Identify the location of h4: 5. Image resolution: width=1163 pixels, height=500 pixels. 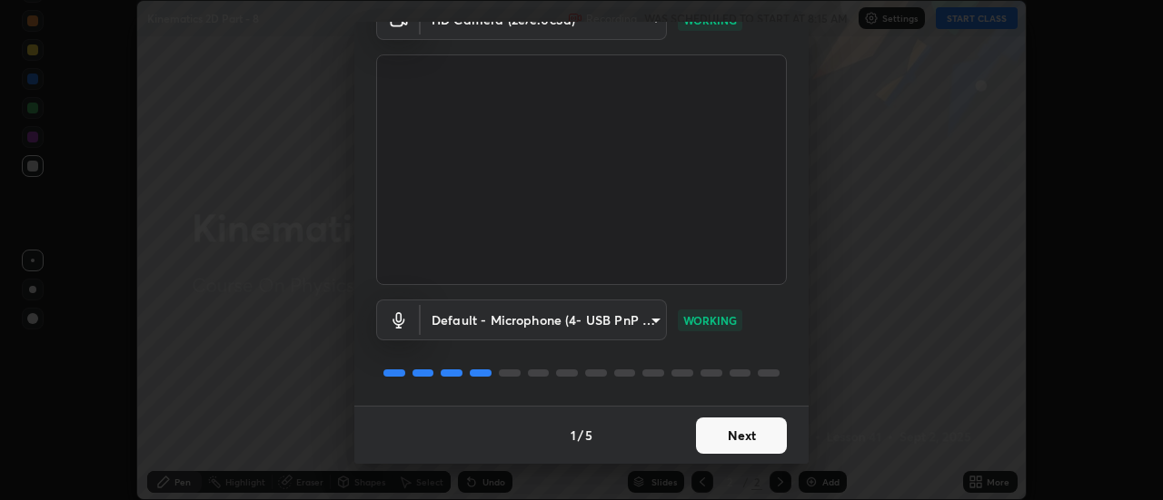
(589, 435).